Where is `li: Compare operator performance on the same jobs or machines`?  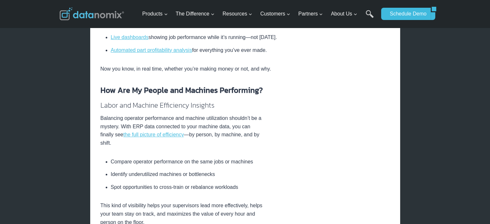
li: Compare operator performance on the same jobs or machines is located at coordinates (250, 163).